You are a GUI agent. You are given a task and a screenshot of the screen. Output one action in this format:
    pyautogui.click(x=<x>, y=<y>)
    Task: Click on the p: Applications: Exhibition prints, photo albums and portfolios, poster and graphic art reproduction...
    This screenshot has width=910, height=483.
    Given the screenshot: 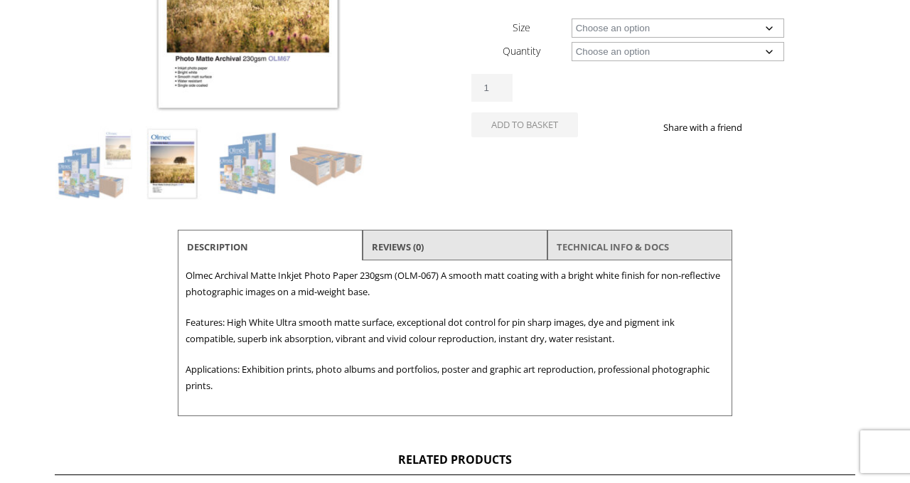 What is the action you would take?
    pyautogui.click(x=455, y=378)
    